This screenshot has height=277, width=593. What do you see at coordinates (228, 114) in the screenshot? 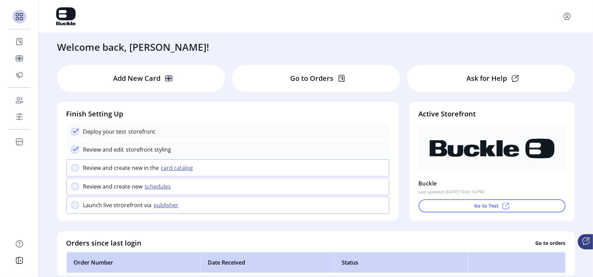
I see `h4: Finish Setting Up` at bounding box center [228, 114].